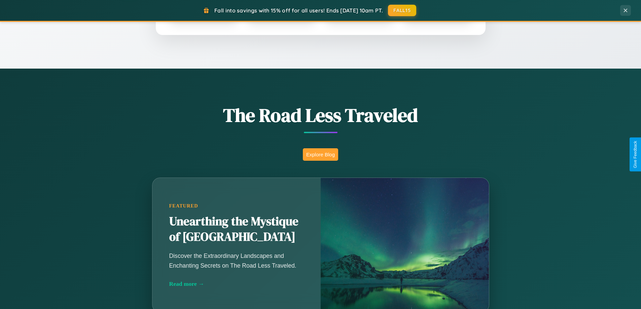  What do you see at coordinates (237, 206) in the screenshot?
I see `div: Featured` at bounding box center [237, 206].